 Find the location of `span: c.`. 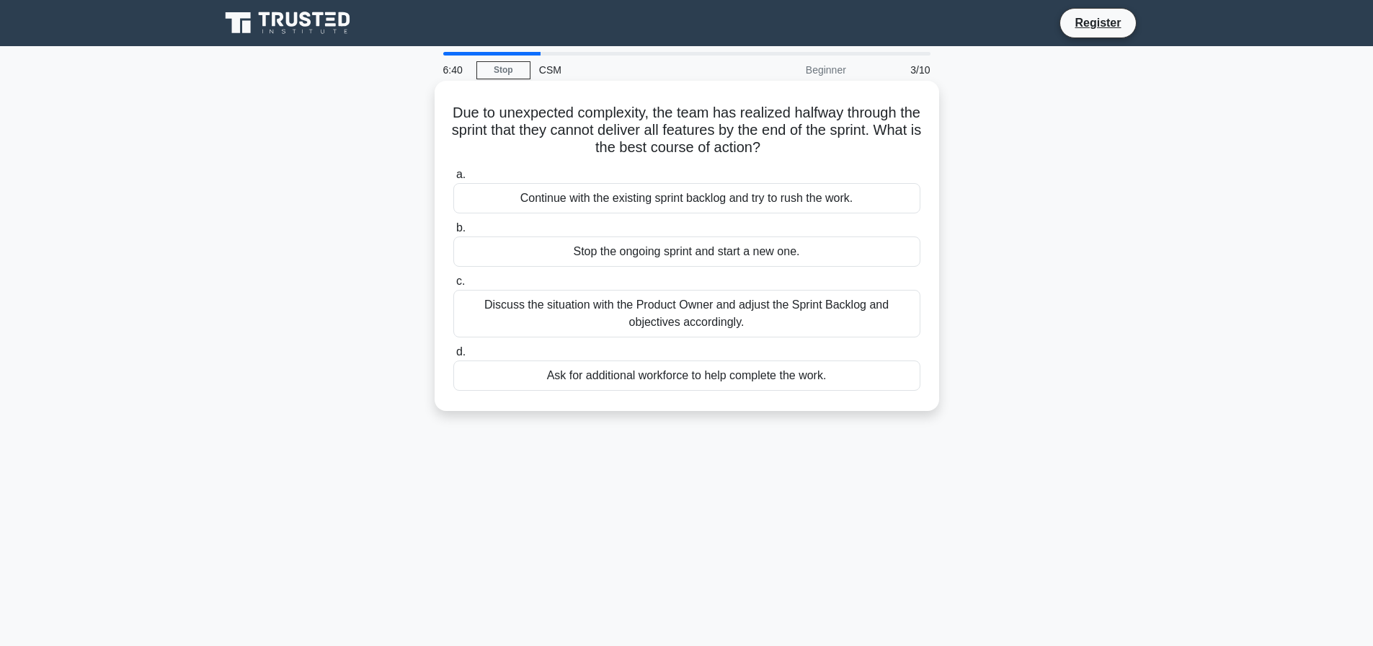

span: c. is located at coordinates (461, 280).